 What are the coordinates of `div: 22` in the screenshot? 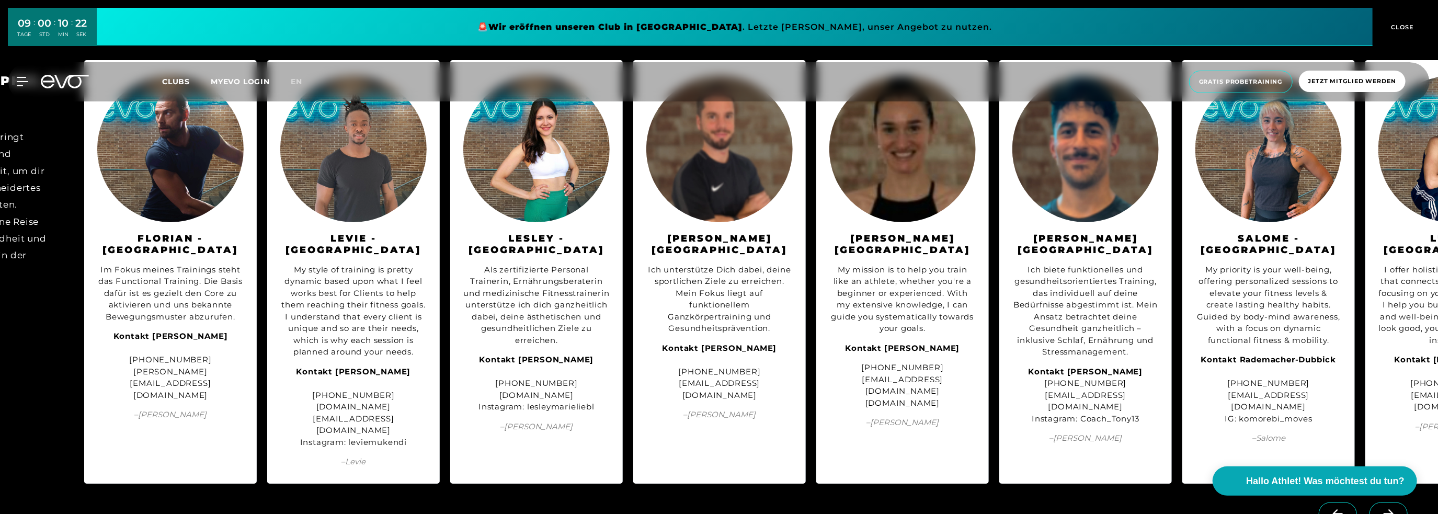 It's located at (82, 23).